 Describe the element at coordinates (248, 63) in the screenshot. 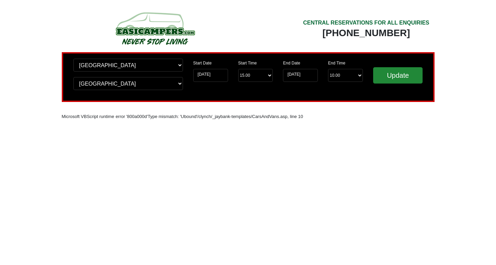

I see `label: Start Time` at that location.